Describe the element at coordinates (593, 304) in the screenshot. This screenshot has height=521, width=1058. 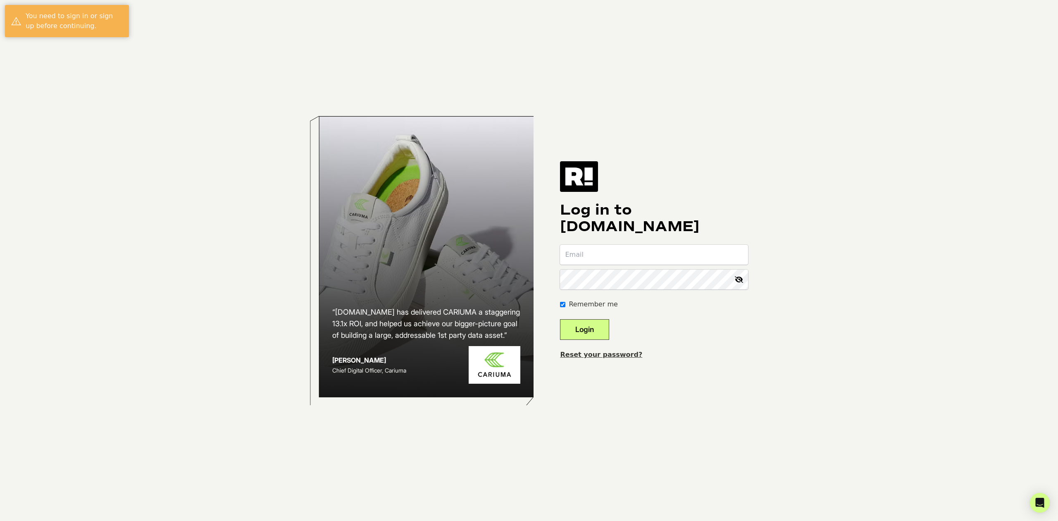
I see `label: Remember me` at that location.